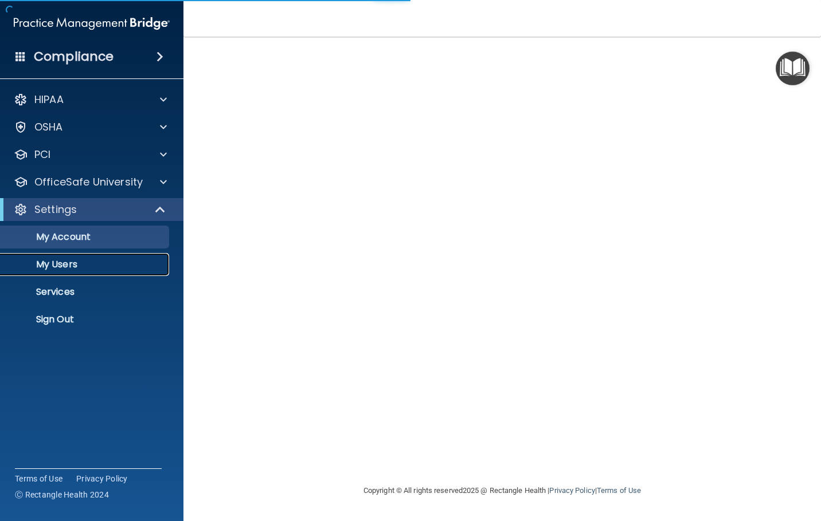 This screenshot has height=521, width=821. I want to click on p: Services, so click(85, 292).